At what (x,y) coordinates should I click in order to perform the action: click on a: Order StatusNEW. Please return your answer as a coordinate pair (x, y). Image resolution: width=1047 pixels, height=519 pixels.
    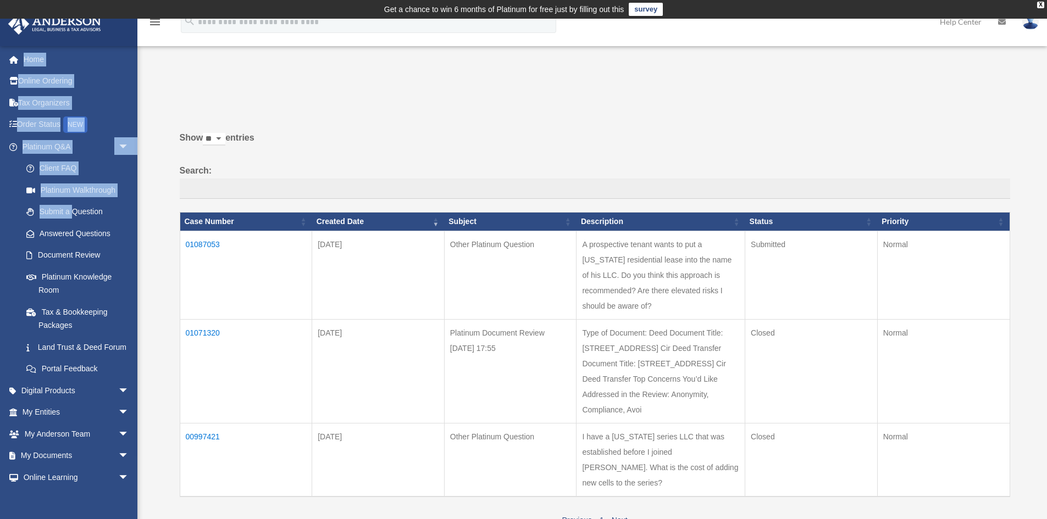
    Looking at the image, I should click on (76, 125).